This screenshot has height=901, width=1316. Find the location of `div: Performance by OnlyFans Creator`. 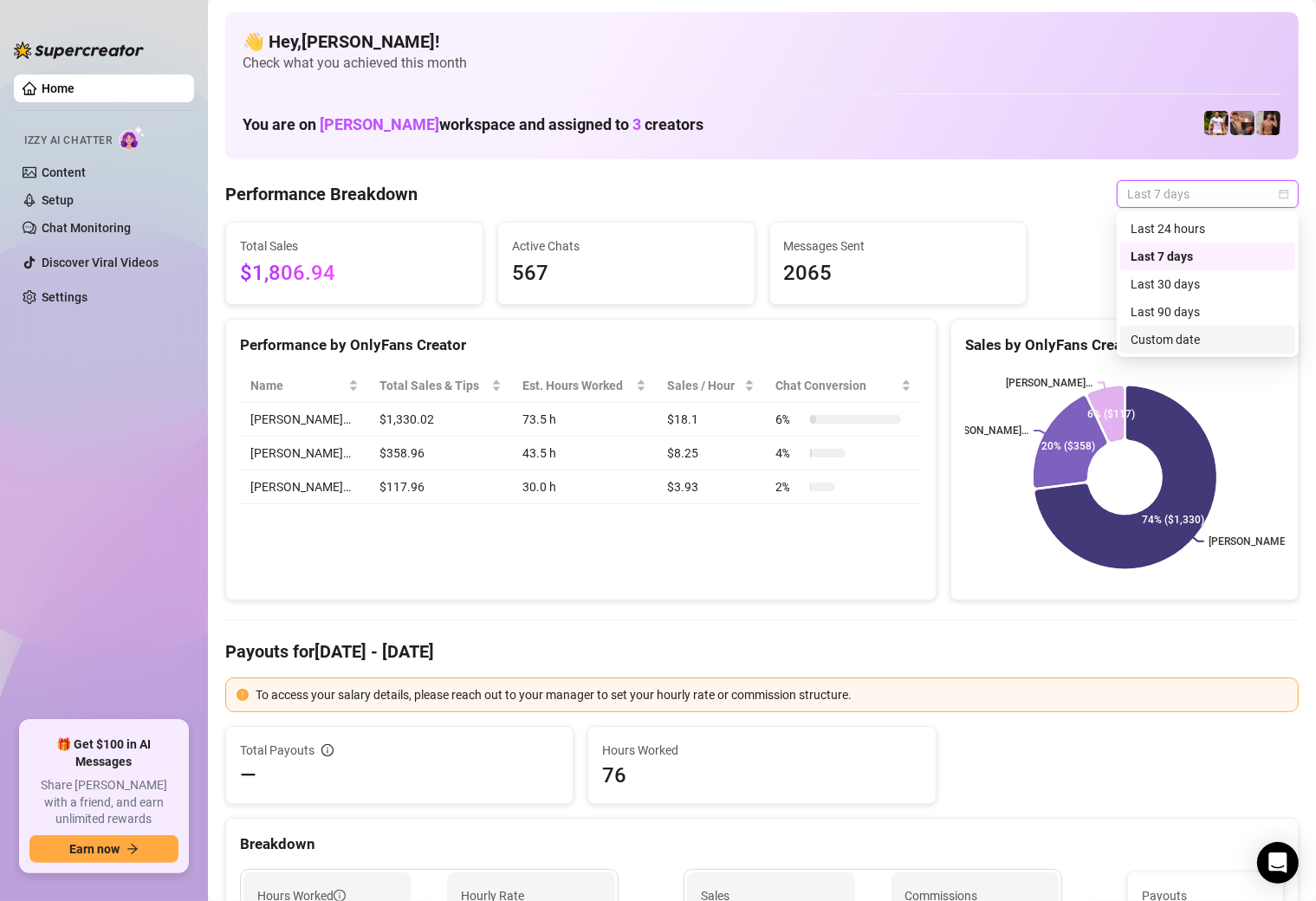

div: Performance by OnlyFans Creator is located at coordinates (581, 345).